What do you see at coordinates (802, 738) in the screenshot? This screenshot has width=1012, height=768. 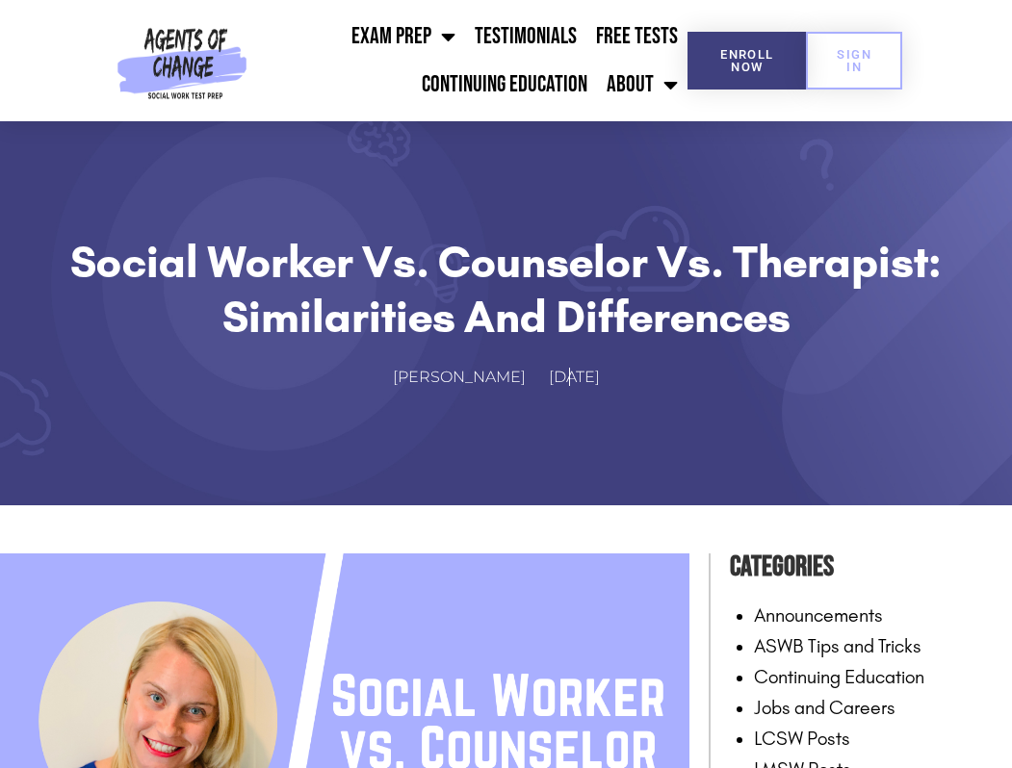 I see `a: LCSW Posts` at bounding box center [802, 738].